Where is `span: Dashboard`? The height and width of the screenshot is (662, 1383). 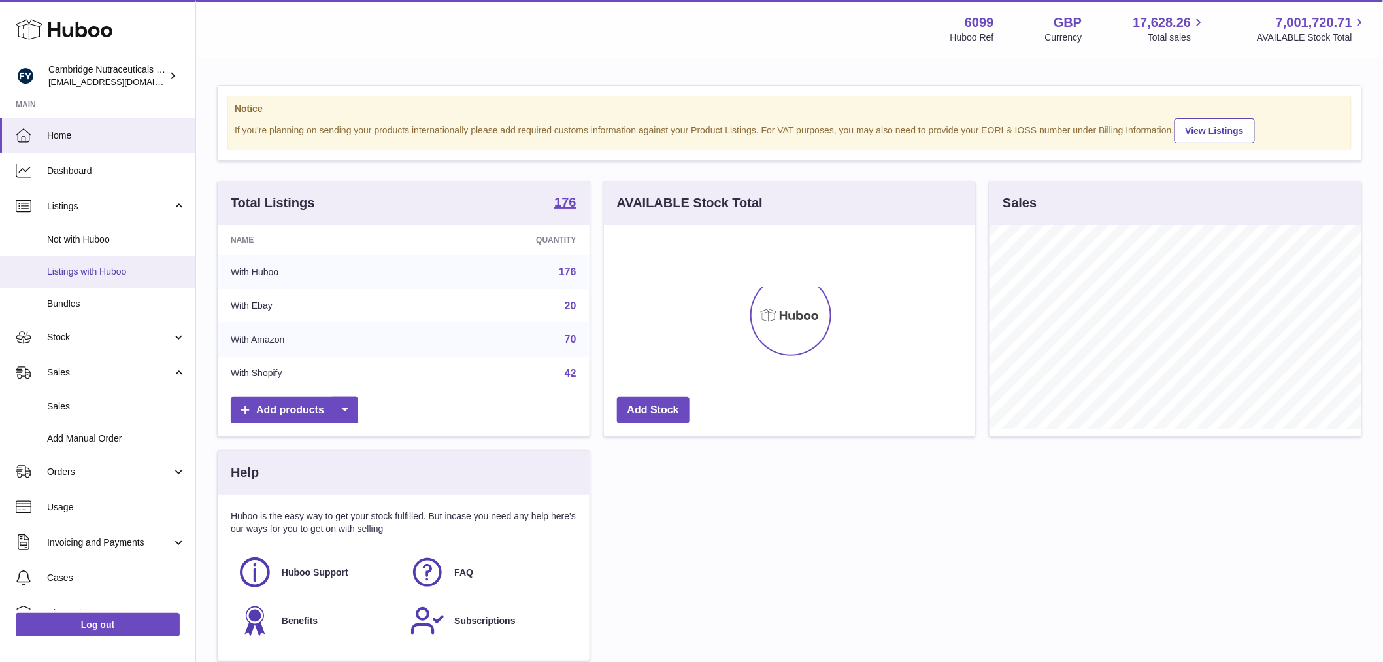
span: Dashboard is located at coordinates (116, 171).